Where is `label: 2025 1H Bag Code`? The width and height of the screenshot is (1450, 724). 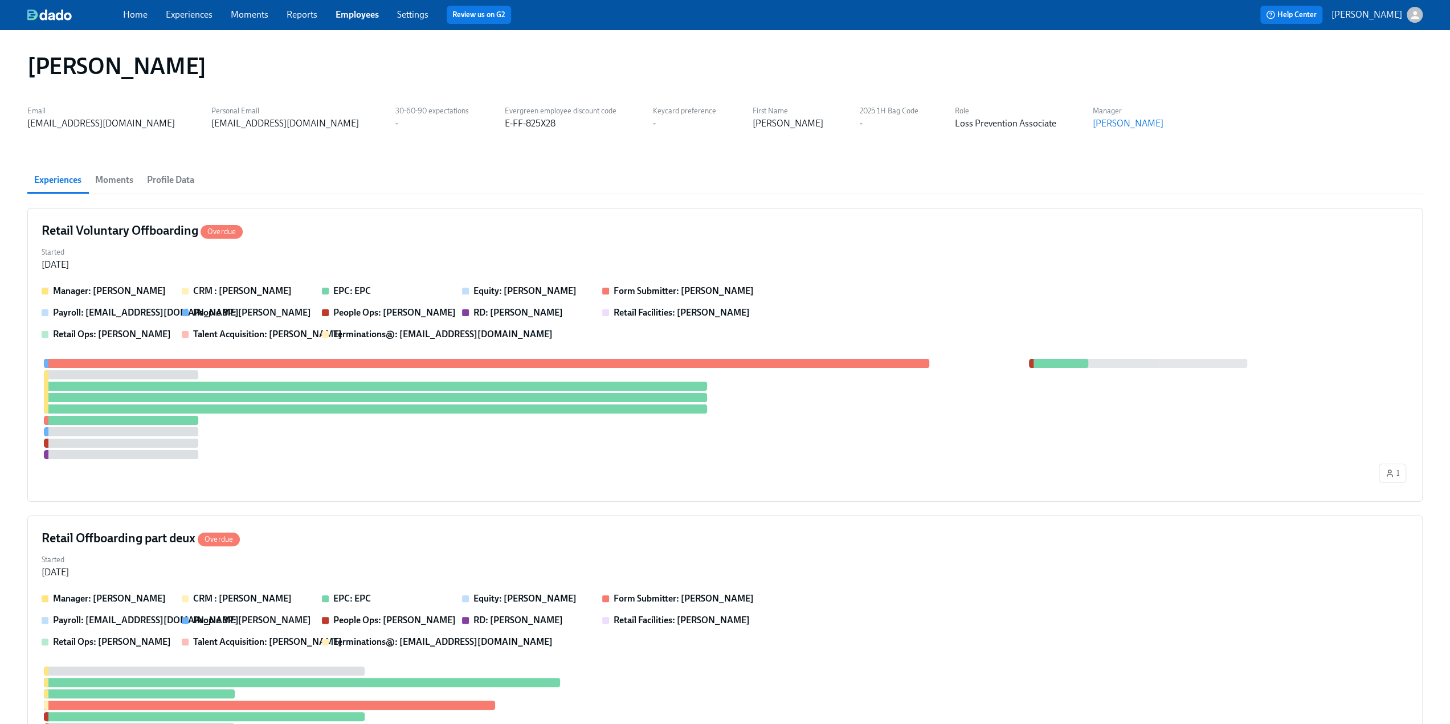
label: 2025 1H Bag Code is located at coordinates (889, 111).